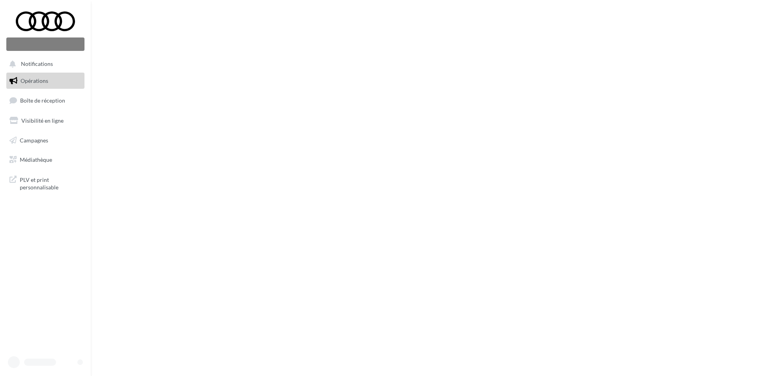  I want to click on div: Nouvelle campagne, so click(45, 44).